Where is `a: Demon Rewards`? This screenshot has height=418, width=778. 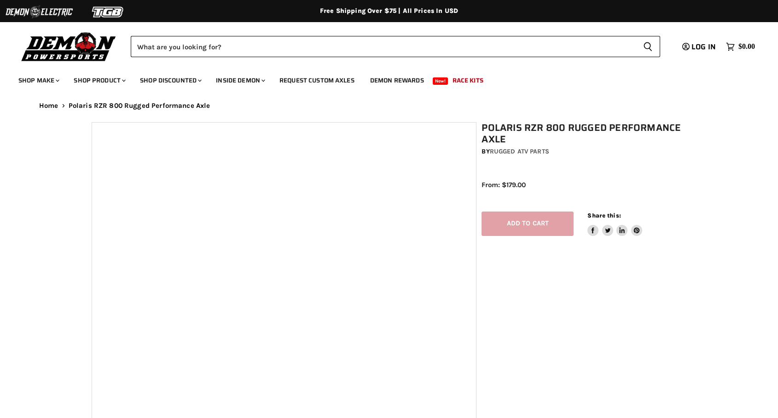
a: Demon Rewards is located at coordinates (397, 80).